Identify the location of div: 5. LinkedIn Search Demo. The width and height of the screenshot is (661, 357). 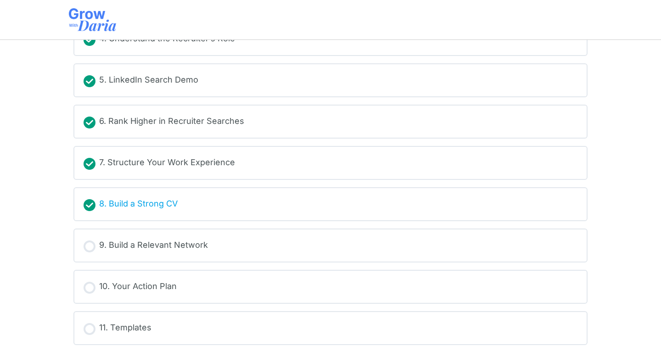
(149, 80).